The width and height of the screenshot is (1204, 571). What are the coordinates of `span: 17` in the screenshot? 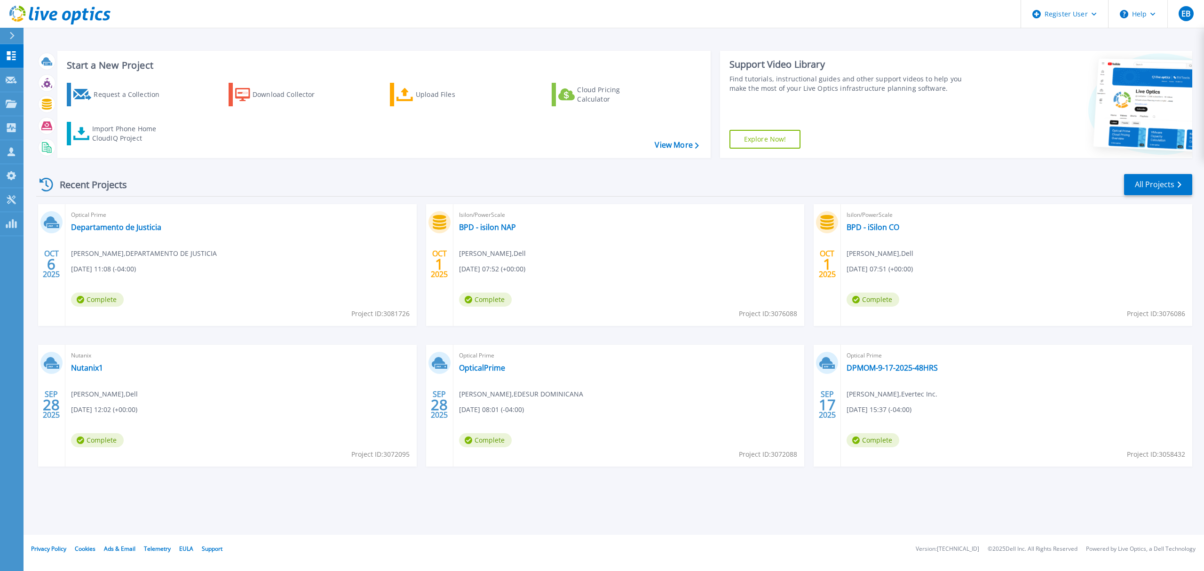 It's located at (828, 405).